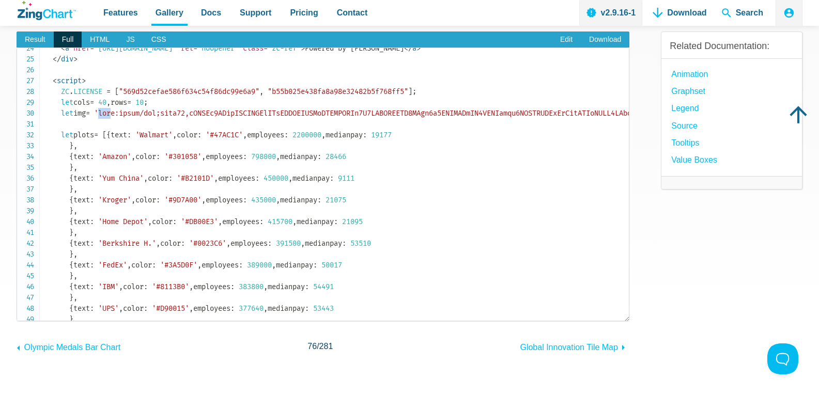 This screenshot has width=819, height=395. Describe the element at coordinates (280, 222) in the screenshot. I see `span: 415700` at that location.